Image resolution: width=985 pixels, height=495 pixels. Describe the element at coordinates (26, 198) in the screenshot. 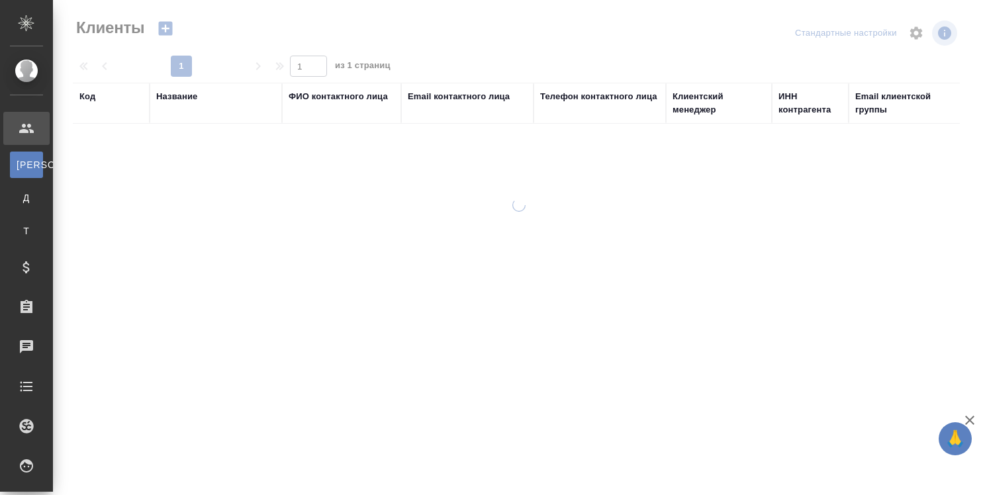

I see `a: Д` at that location.